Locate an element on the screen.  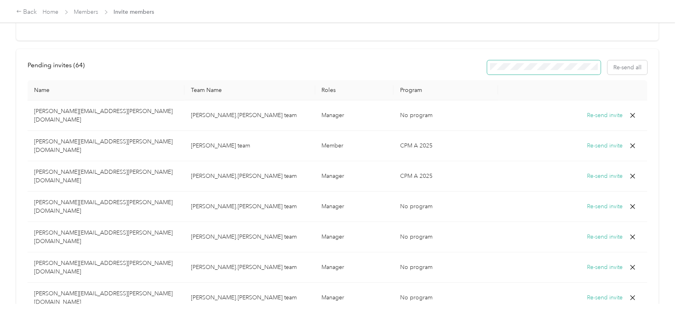
a: Home is located at coordinates (51, 12).